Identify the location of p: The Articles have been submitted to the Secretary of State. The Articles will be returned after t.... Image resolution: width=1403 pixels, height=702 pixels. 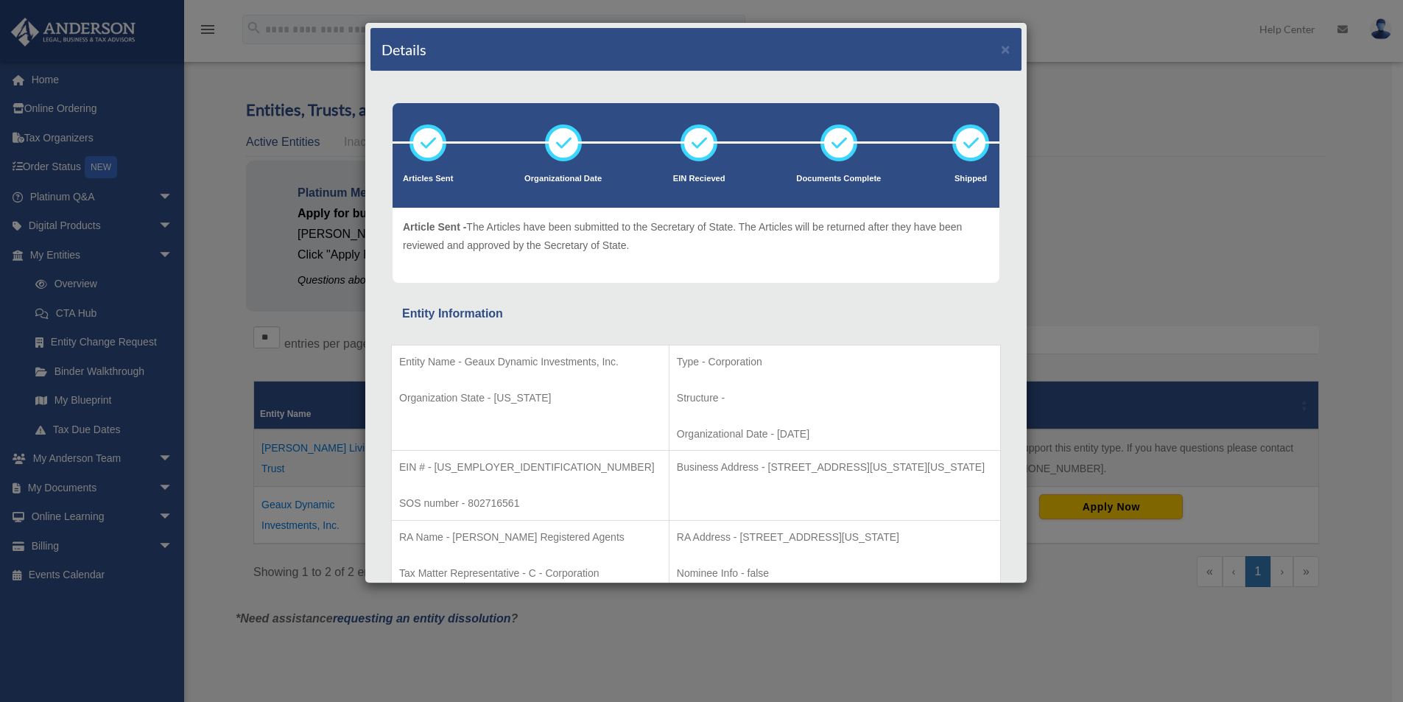
(696, 236).